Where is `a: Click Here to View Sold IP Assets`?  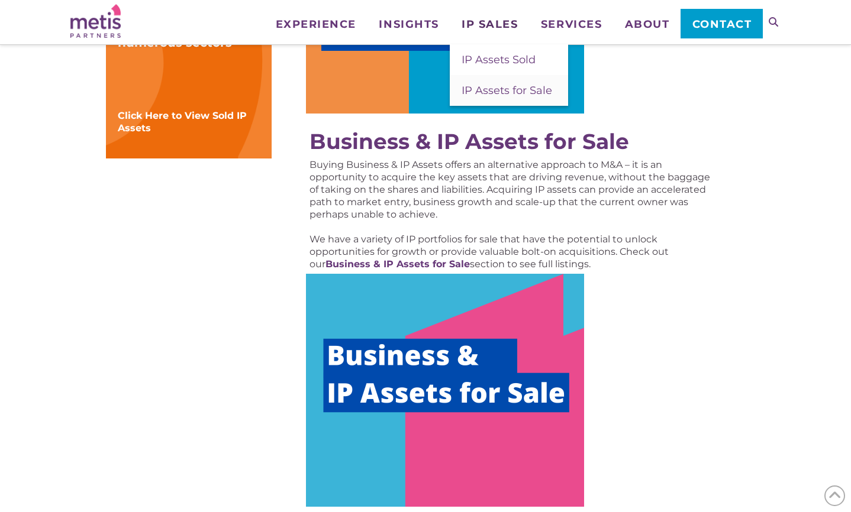
a: Click Here to View Sold IP Assets is located at coordinates (182, 122).